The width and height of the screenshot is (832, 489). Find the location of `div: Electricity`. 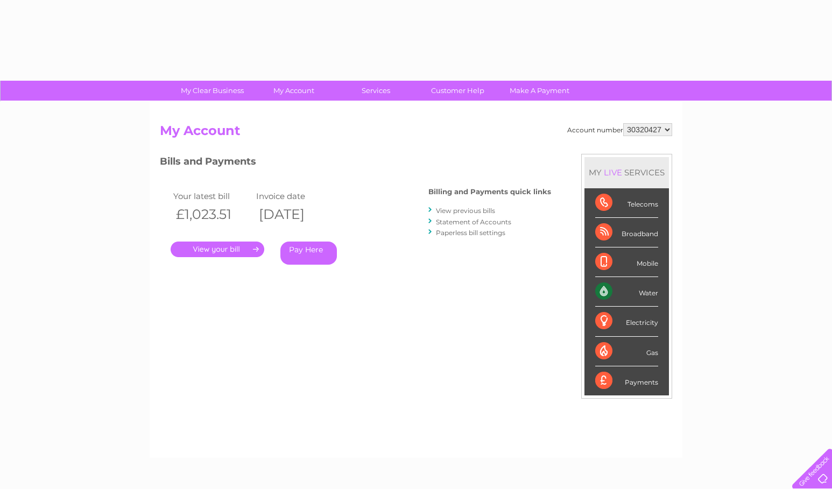

div: Electricity is located at coordinates (627, 321).